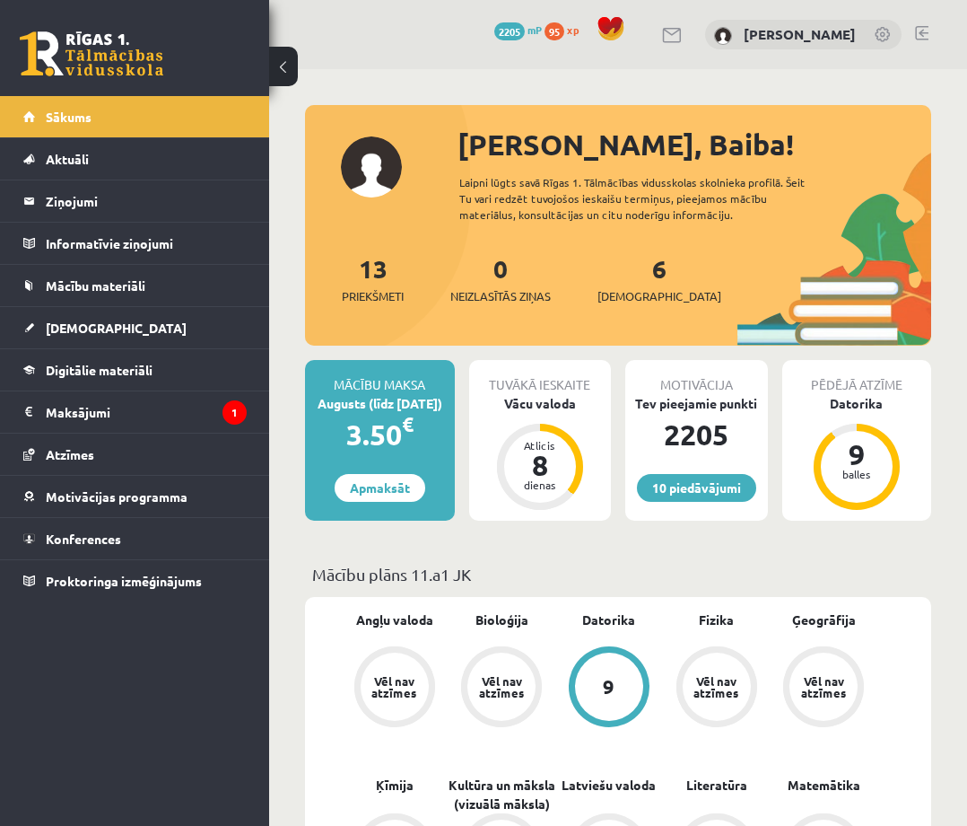 The width and height of the screenshot is (967, 826). I want to click on a: 13Priekšmeti, so click(372, 278).